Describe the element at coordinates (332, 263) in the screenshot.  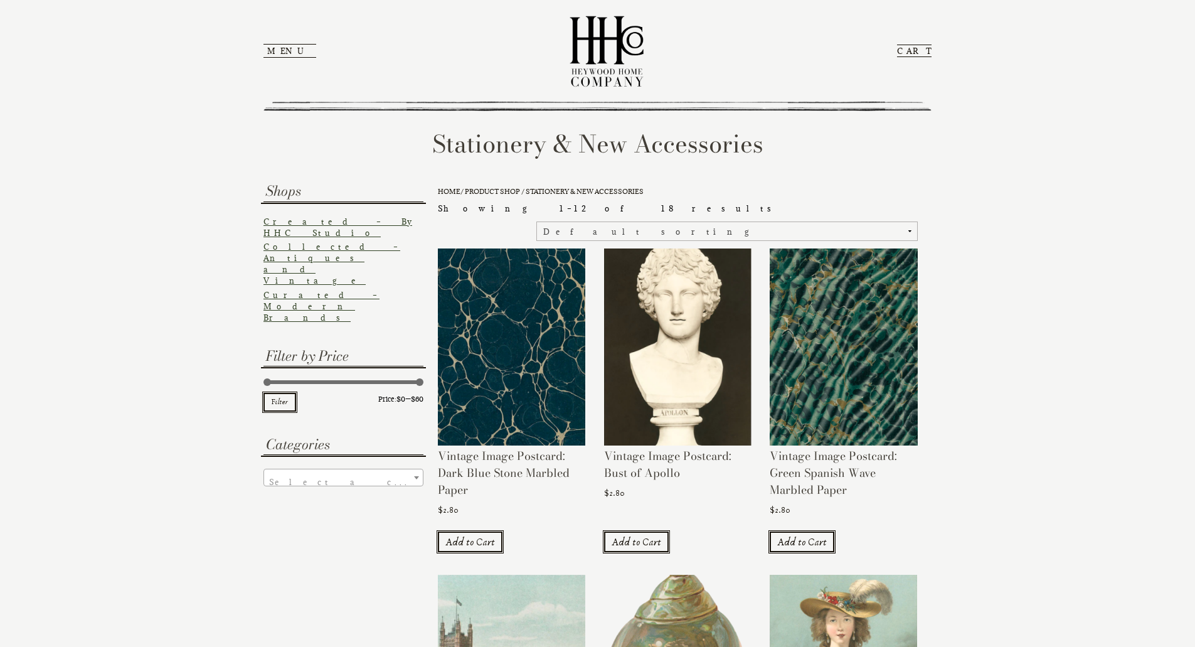
I see `a: Collected – Antiques and Vintage` at that location.